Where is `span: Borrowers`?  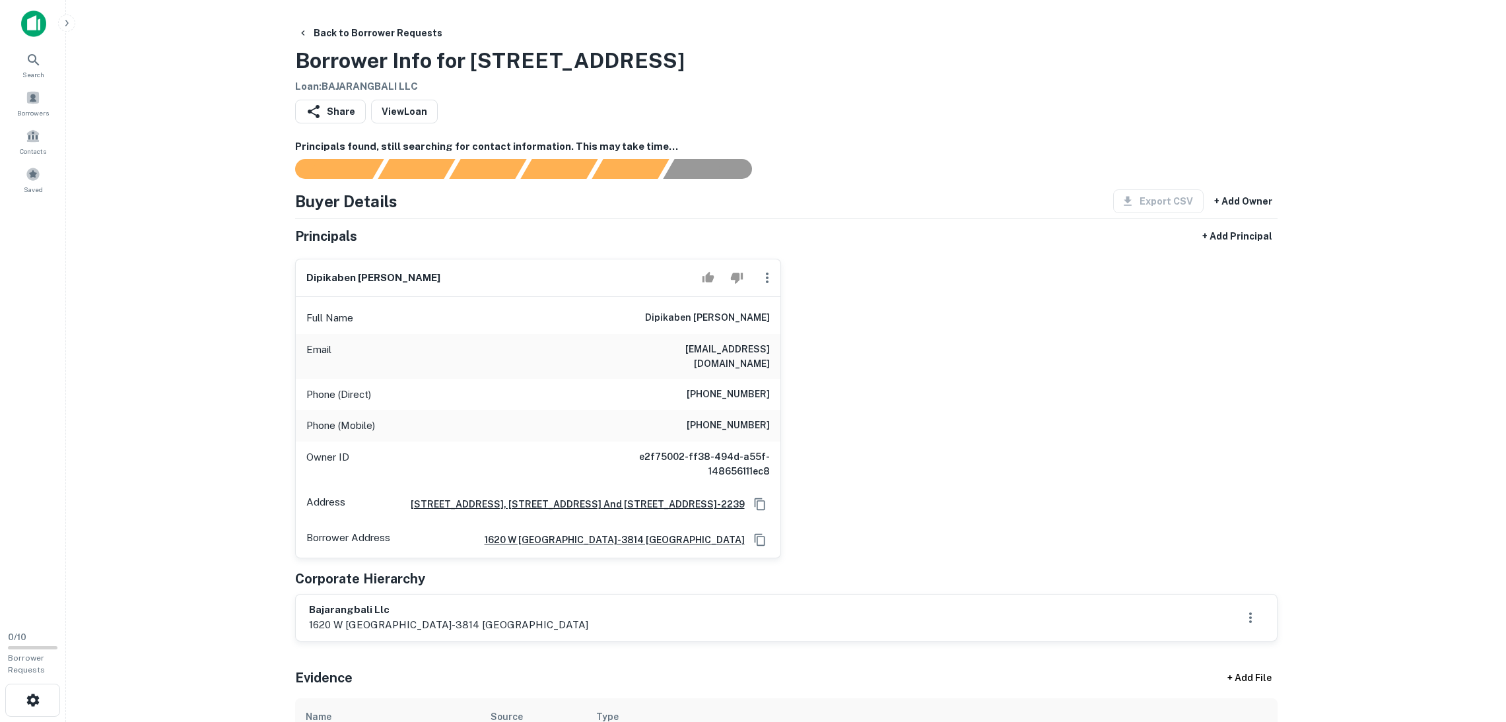
span: Borrowers is located at coordinates (33, 113).